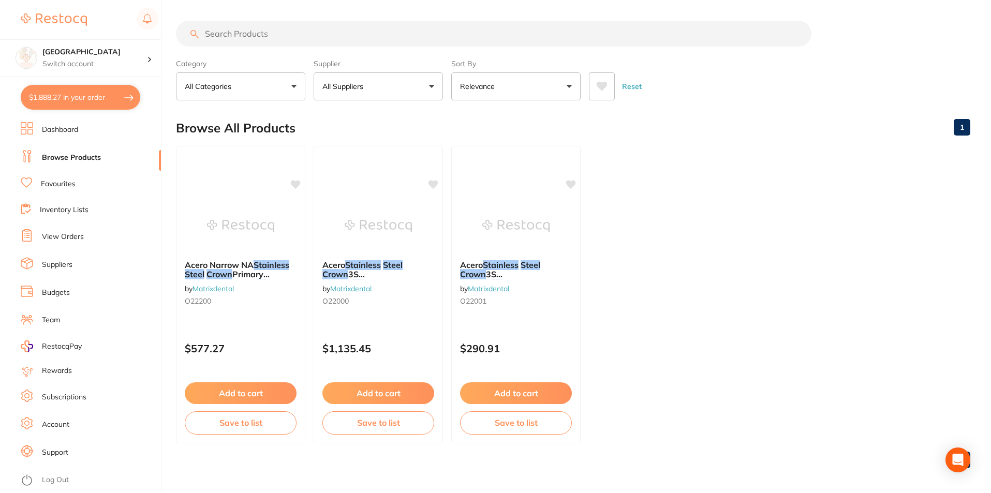  What do you see at coordinates (241, 226) in the screenshot?
I see `img: Acero Narrow NA Stainless Steel Crown Primary Molar Kit (120/pcs)` at bounding box center [241, 226].